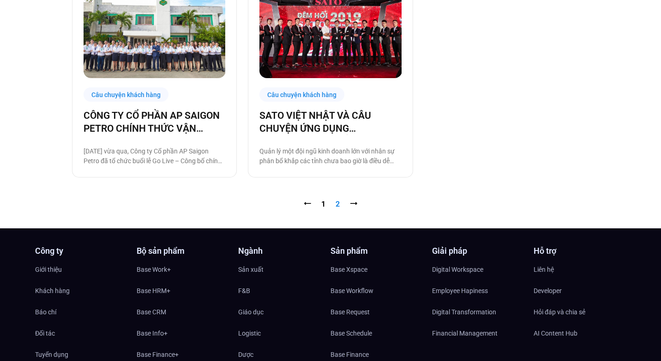 This screenshot has height=361, width=661. I want to click on h4: Giải pháp, so click(479, 251).